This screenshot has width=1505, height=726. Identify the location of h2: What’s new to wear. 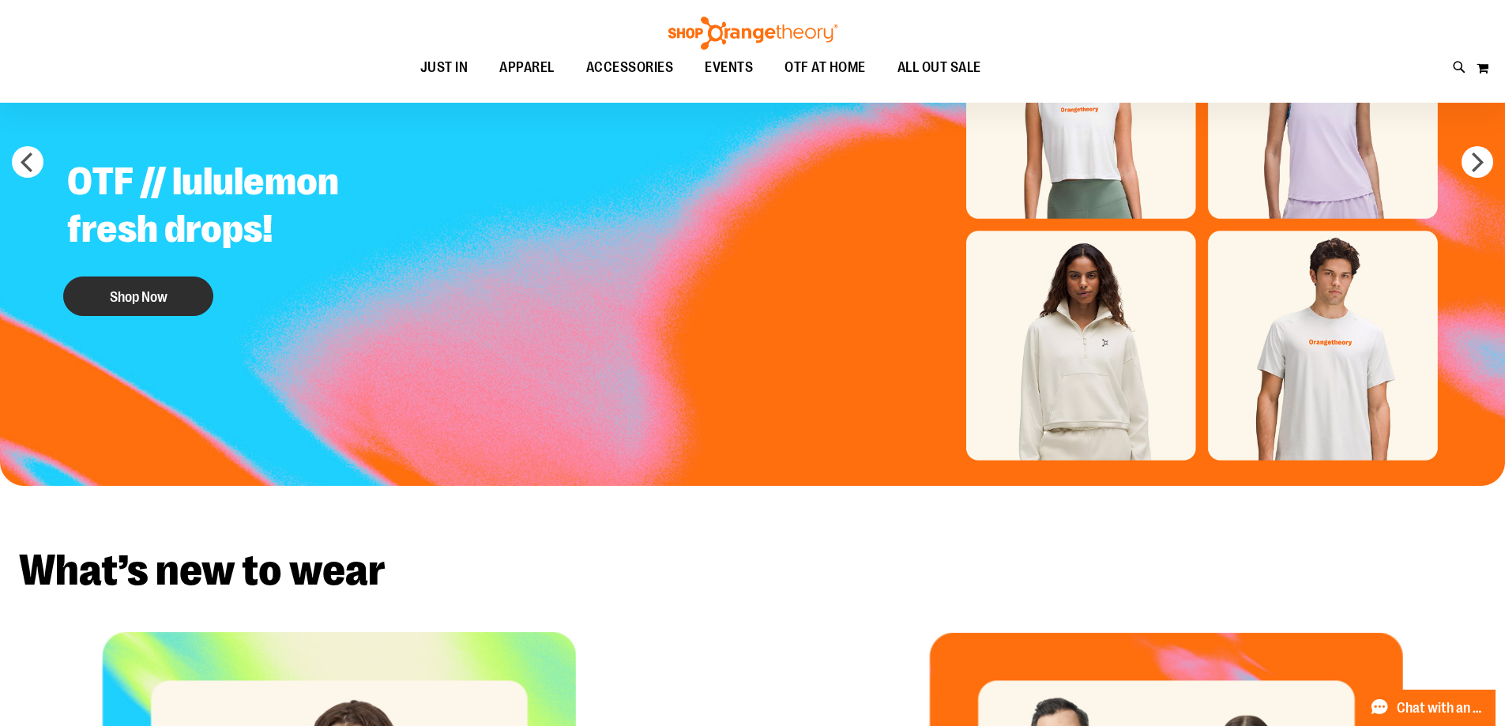
(752, 571).